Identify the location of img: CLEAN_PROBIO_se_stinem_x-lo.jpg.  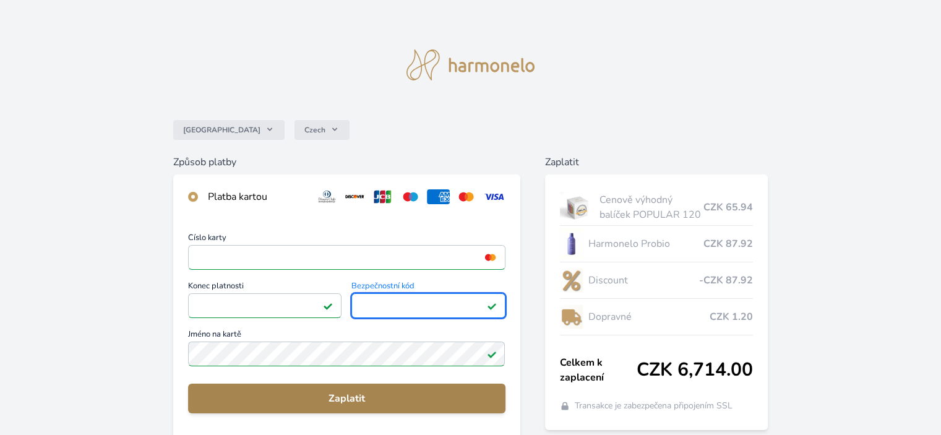
(572, 244).